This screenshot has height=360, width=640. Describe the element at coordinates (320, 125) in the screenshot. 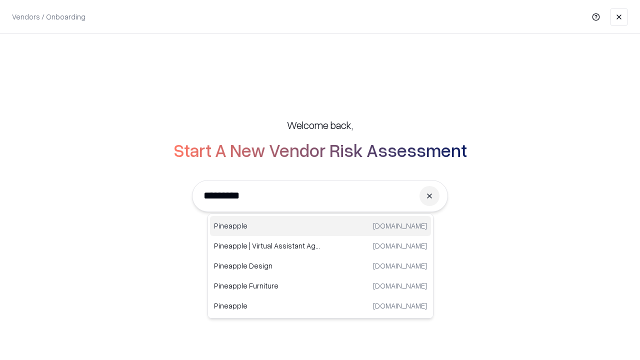

I see `h5: Welcome back,` at that location.